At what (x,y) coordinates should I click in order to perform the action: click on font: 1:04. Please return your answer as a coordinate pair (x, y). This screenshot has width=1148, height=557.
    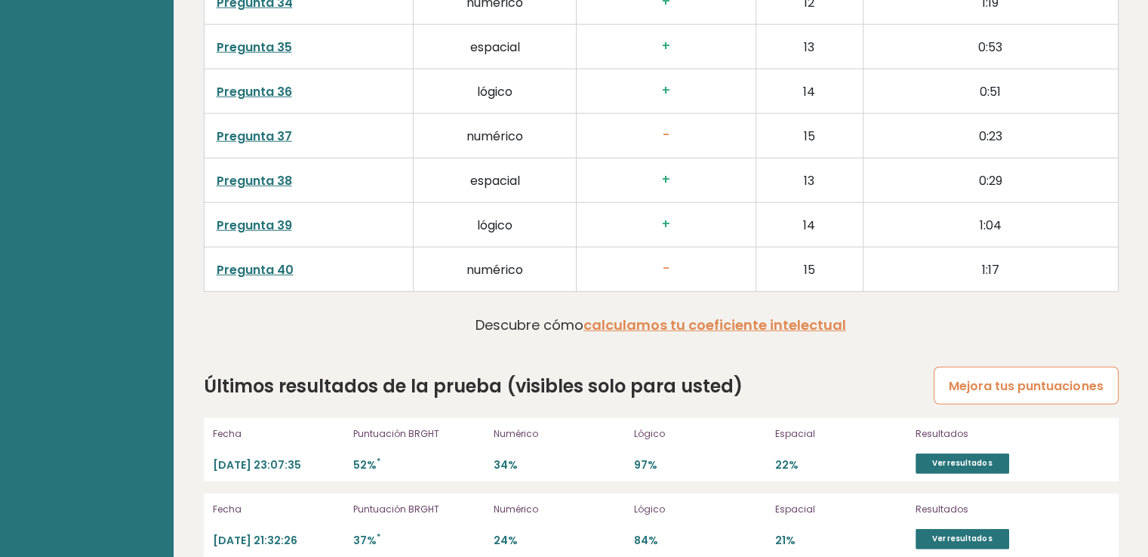
    Looking at the image, I should click on (990, 225).